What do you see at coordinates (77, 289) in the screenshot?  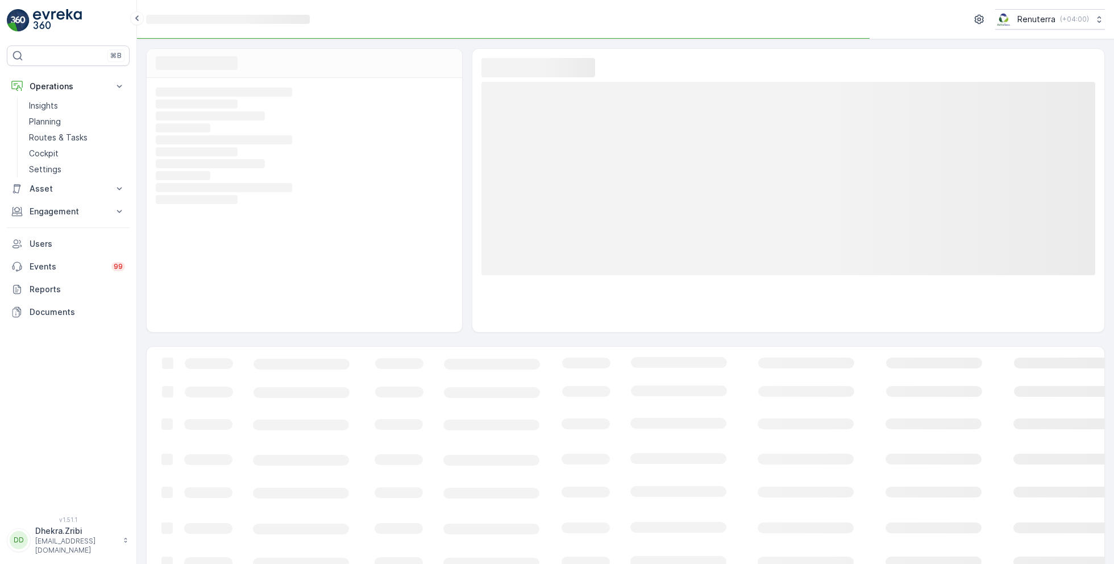 I see `p: Reports` at bounding box center [77, 289].